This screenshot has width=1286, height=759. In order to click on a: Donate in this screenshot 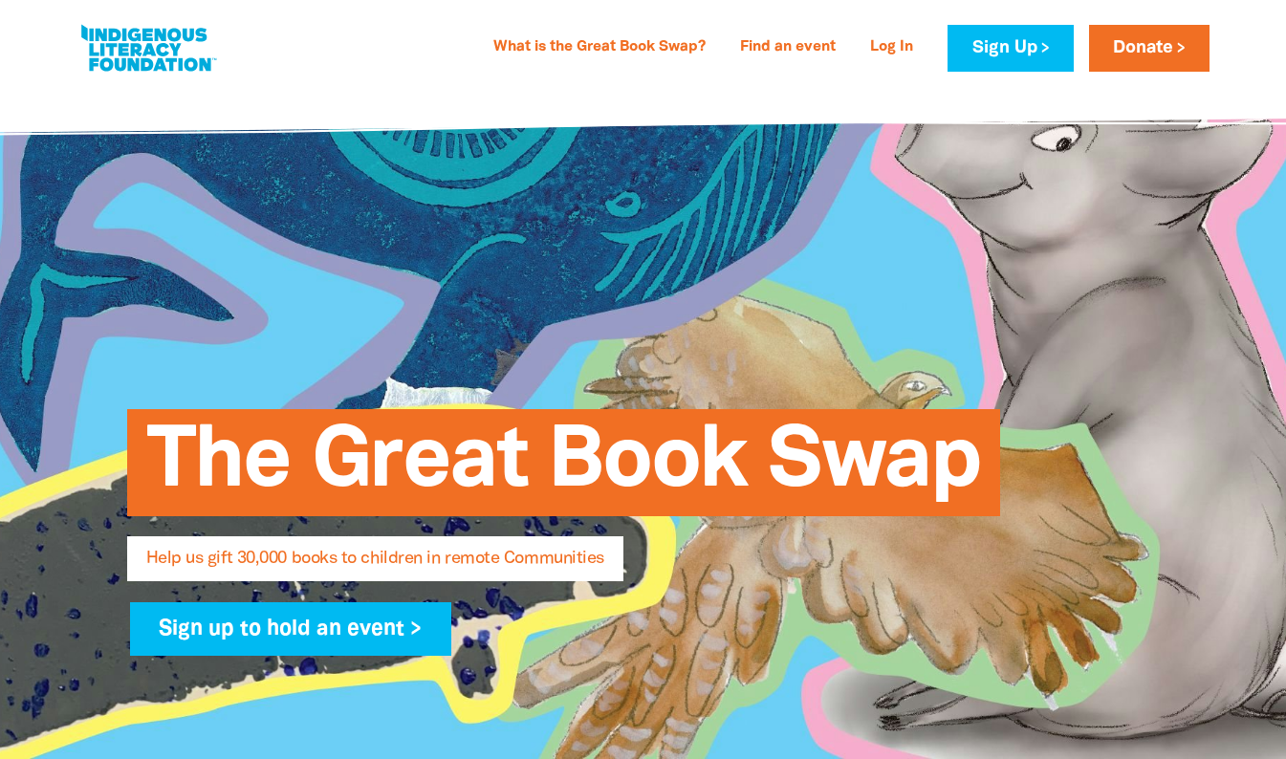, I will do `click(1149, 48)`.